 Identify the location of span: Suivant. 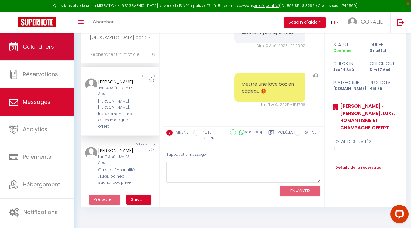
(139, 199).